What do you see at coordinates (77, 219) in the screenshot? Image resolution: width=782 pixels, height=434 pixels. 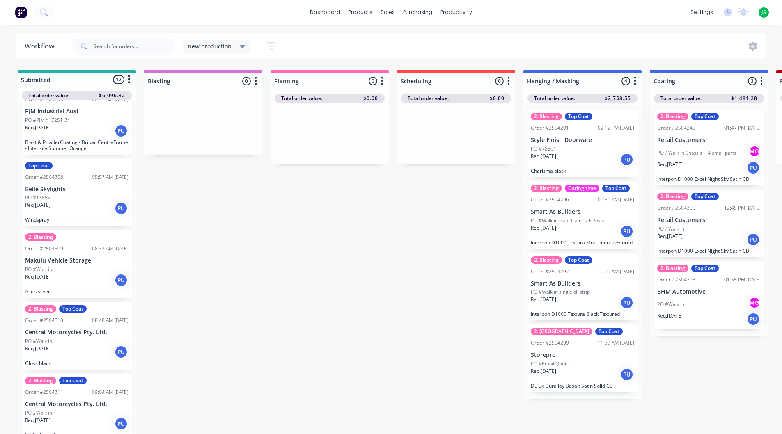 I see `p: Windspray` at bounding box center [77, 219].